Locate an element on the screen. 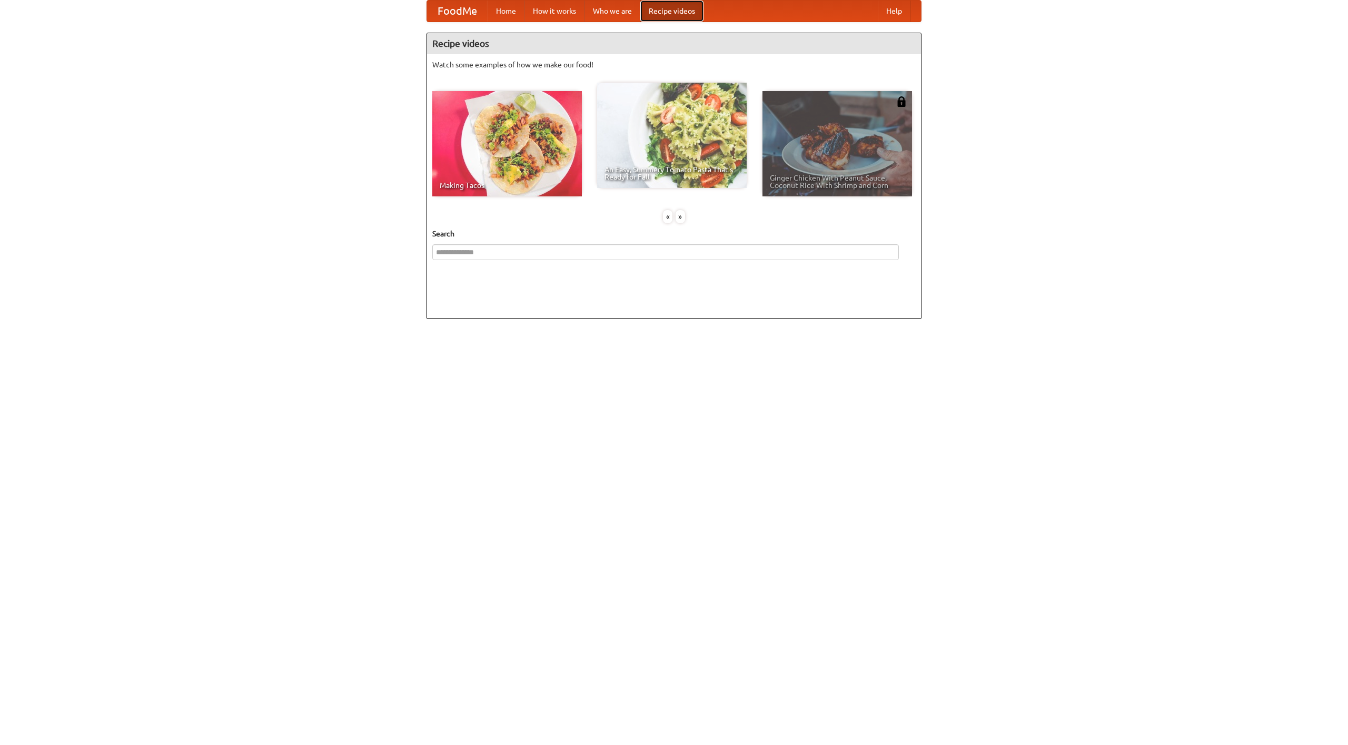  h4: Recipe videos is located at coordinates (674, 44).